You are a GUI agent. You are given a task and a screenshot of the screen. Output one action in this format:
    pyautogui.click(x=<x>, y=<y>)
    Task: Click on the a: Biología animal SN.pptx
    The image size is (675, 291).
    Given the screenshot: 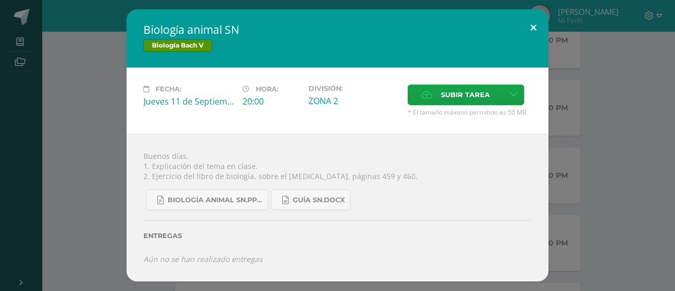 What is the action you would take?
    pyautogui.click(x=207, y=199)
    